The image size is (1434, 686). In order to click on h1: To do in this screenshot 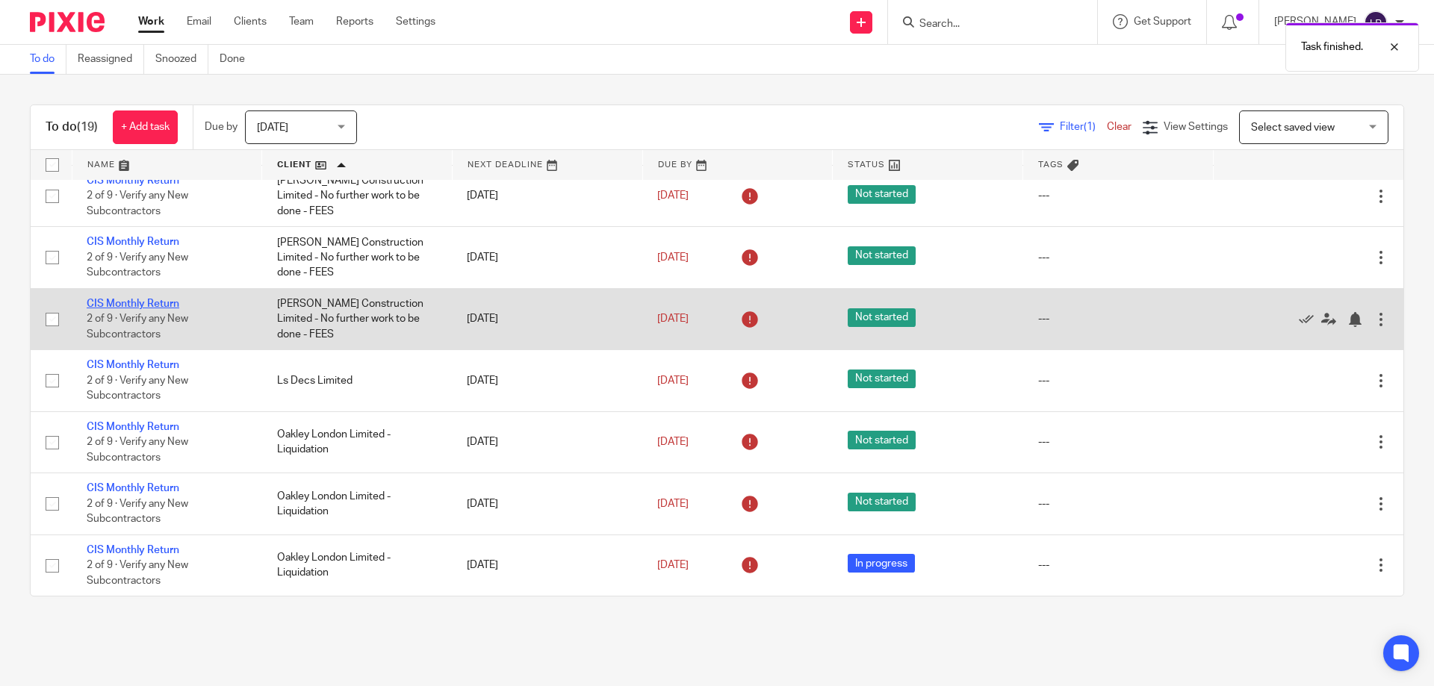, I will do `click(72, 127)`.